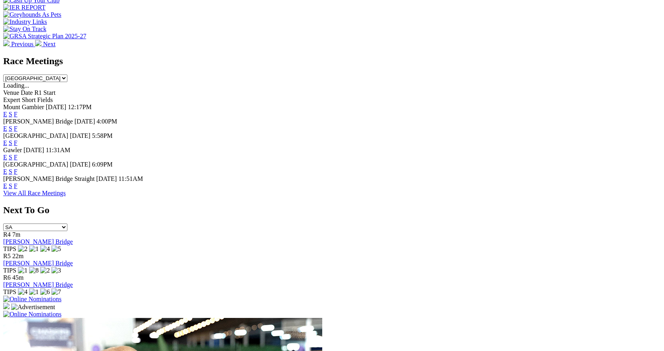  I want to click on img: 15187_Greyhounds_GreysPlayCentral_Resize_SA_WebsiteBanner_300x115_2025.jpg, so click(6, 306).